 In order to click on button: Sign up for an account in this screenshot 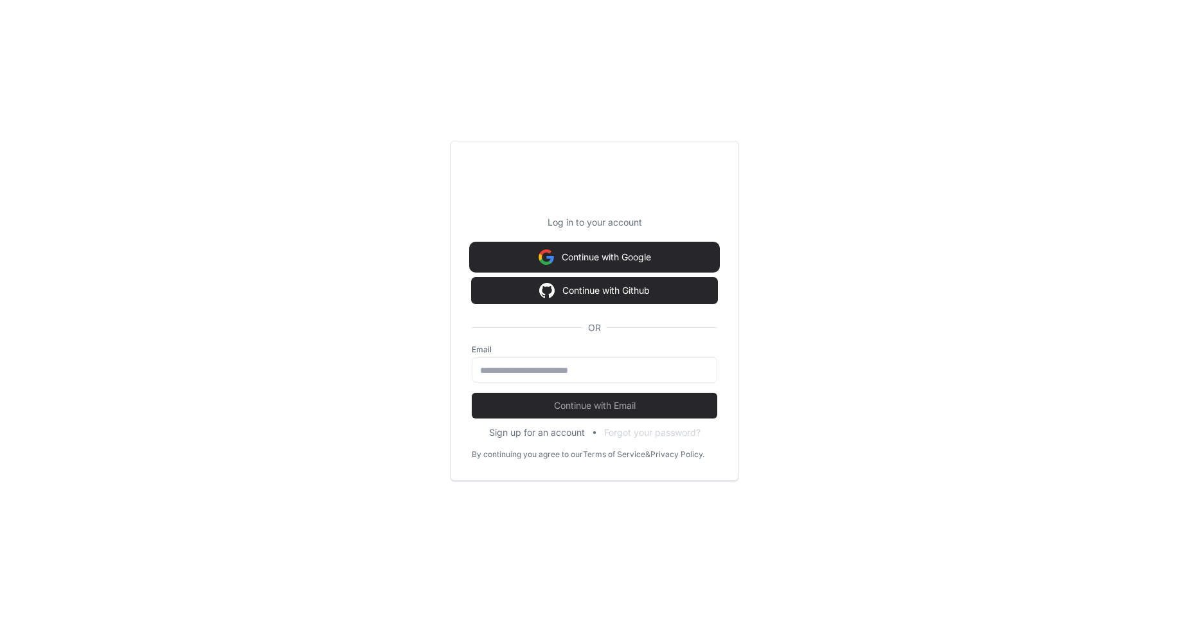, I will do `click(537, 433)`.